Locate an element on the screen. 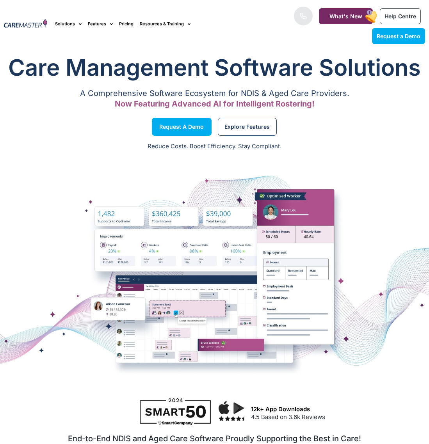 The image size is (429, 444). span: Now Featuring Advanced AI for Intelligent Rostering! is located at coordinates (215, 104).